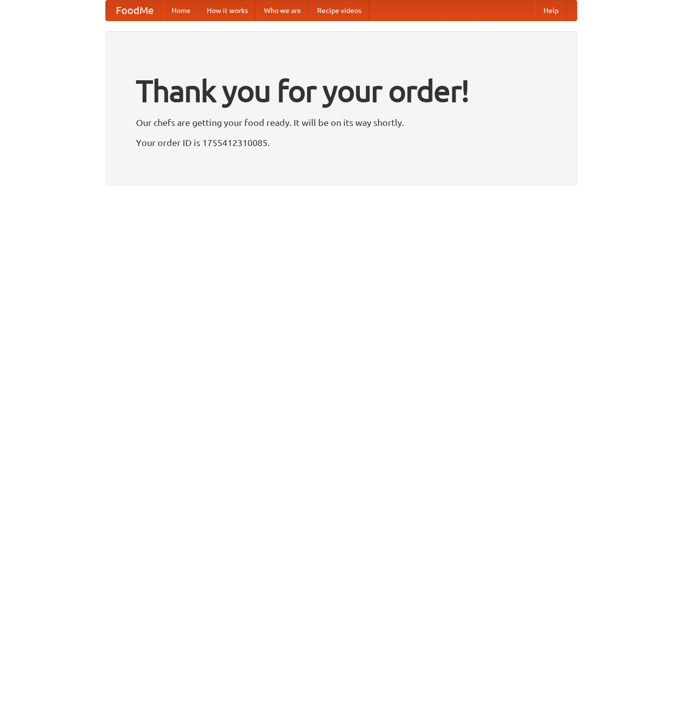 The image size is (682, 710). What do you see at coordinates (227, 11) in the screenshot?
I see `a: How it works` at bounding box center [227, 11].